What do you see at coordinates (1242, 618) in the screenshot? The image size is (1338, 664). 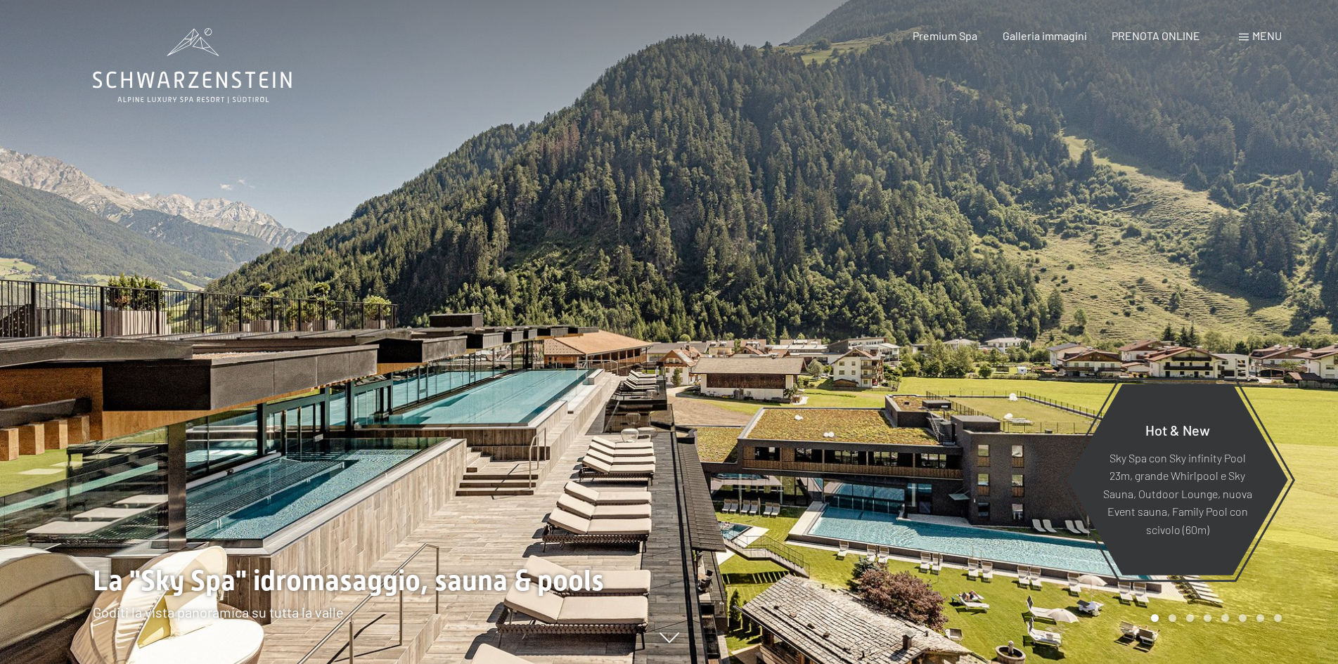 I see `div: Carousel Page 6` at bounding box center [1242, 618].